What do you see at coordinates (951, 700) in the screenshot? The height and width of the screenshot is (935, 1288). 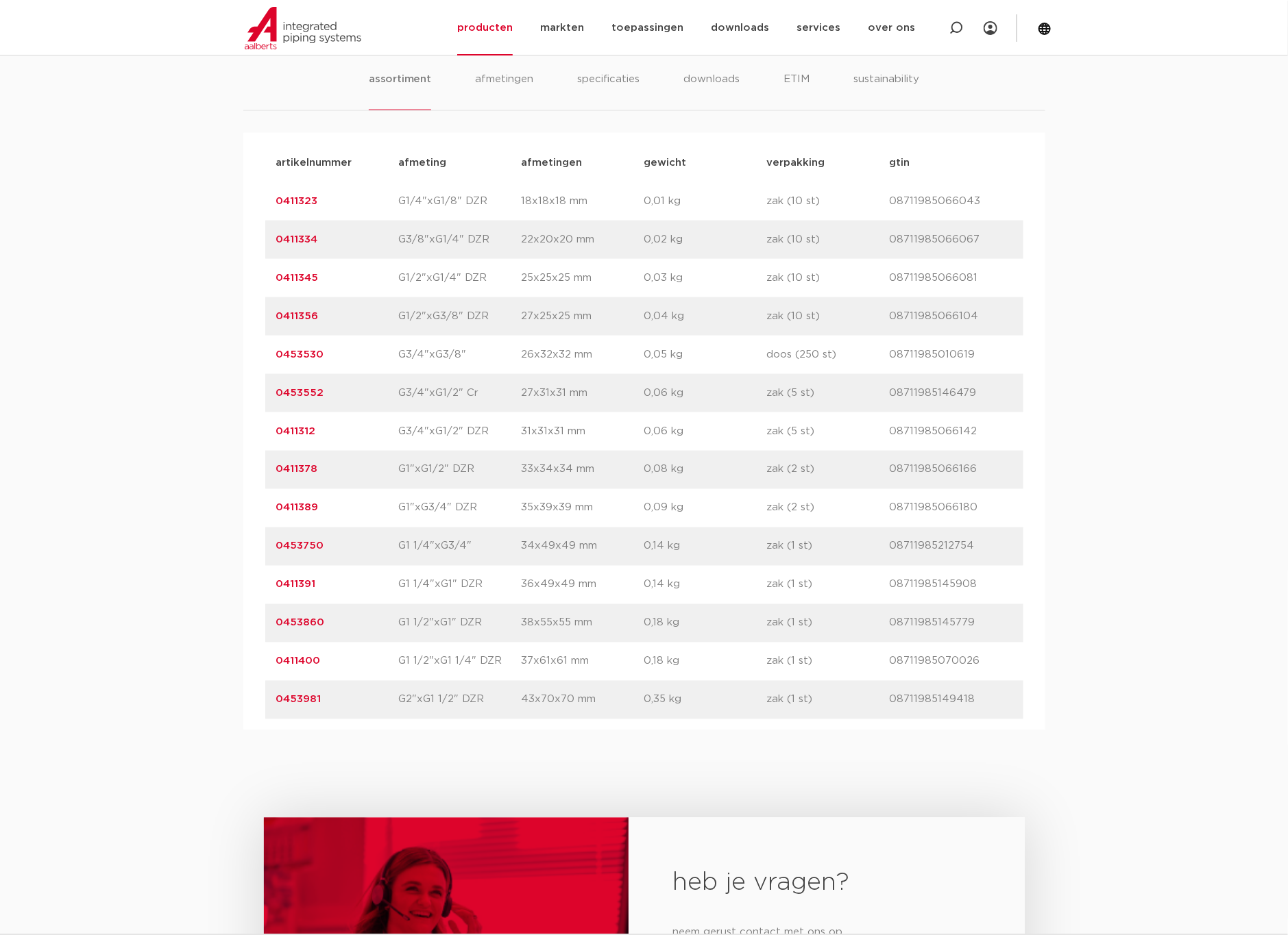 I see `p: 08711985149418` at bounding box center [951, 700].